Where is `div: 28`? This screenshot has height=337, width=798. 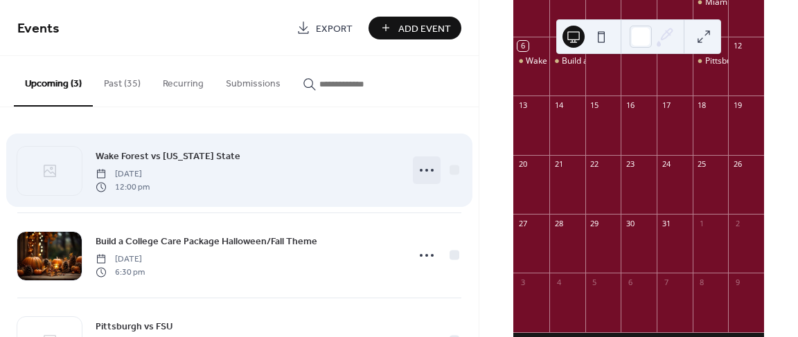
div: 28 is located at coordinates (558, 223).